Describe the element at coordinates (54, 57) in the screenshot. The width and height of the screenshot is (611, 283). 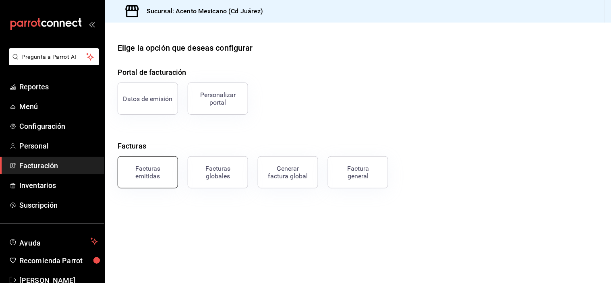
I see `span: Pregunta a Parrot AI` at that location.